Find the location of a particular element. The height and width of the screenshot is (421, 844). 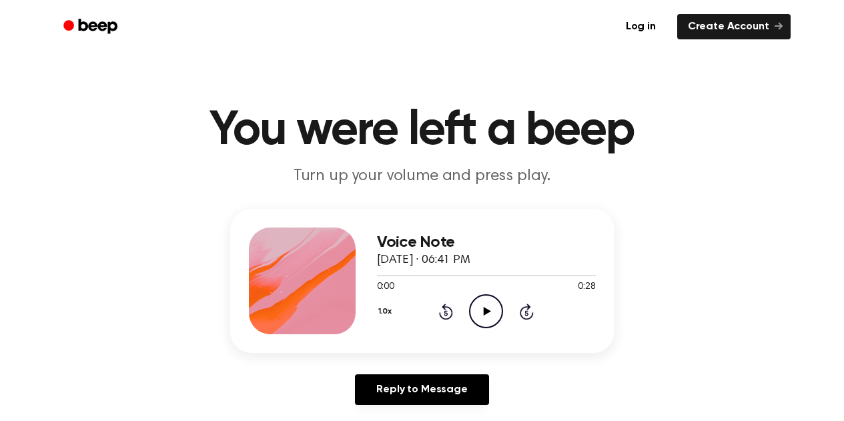

h3: Voice Note is located at coordinates (487, 242).